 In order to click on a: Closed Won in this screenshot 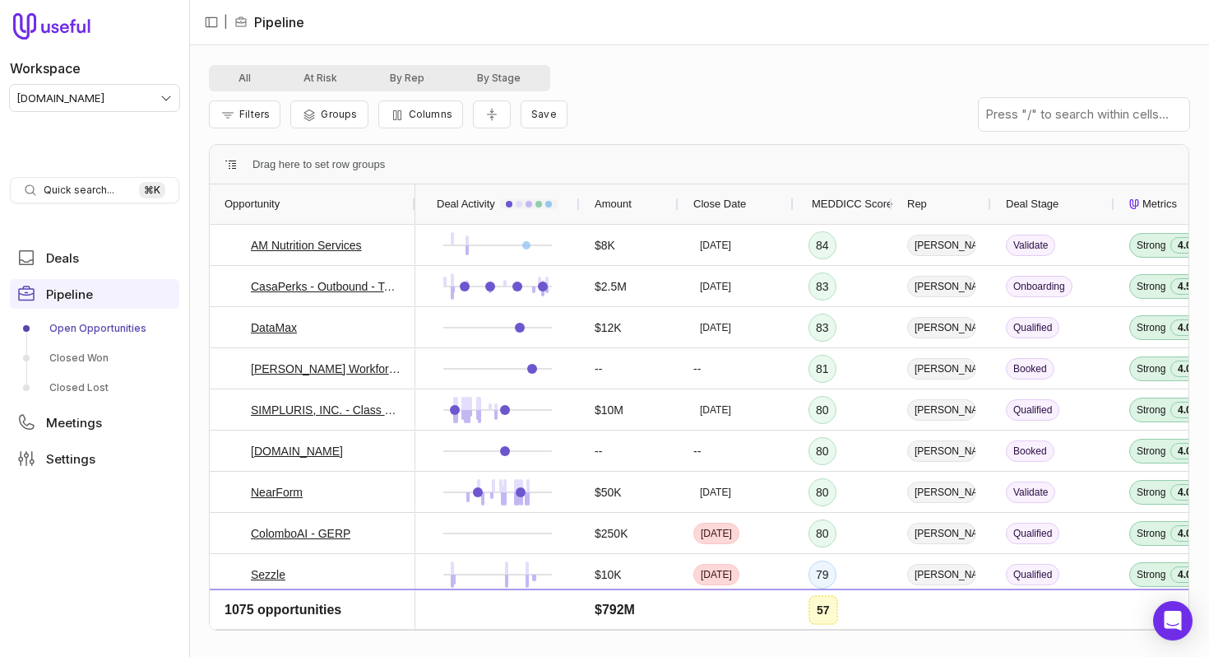, I will do `click(95, 358)`.